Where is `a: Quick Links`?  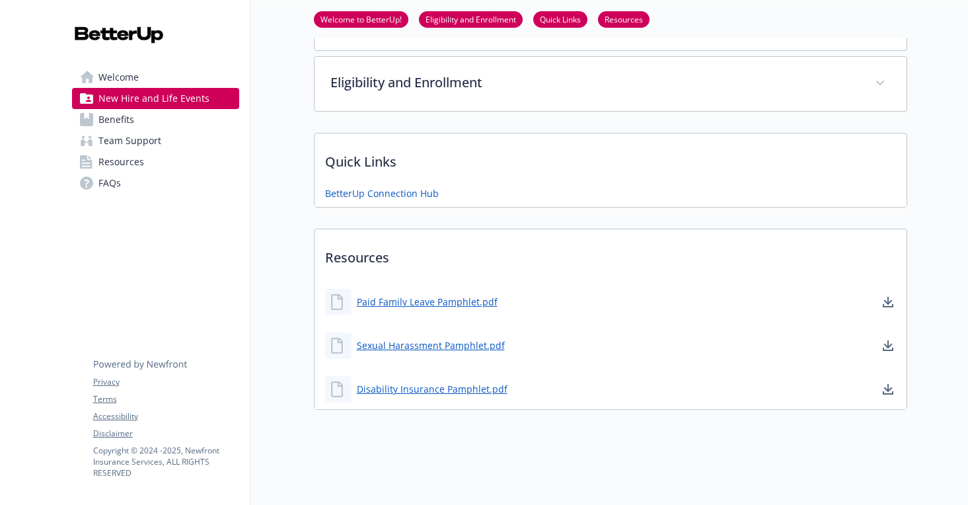
a: Quick Links is located at coordinates (560, 18).